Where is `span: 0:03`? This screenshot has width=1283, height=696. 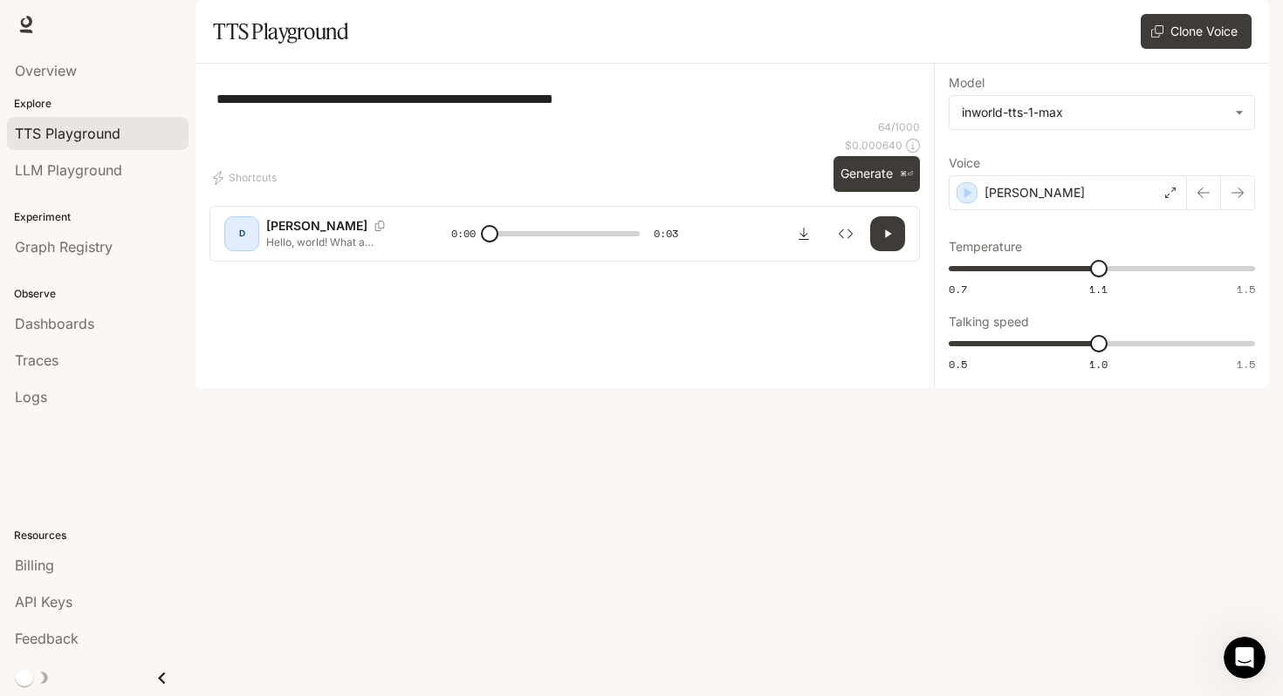
span: 0:03 is located at coordinates (666, 234).